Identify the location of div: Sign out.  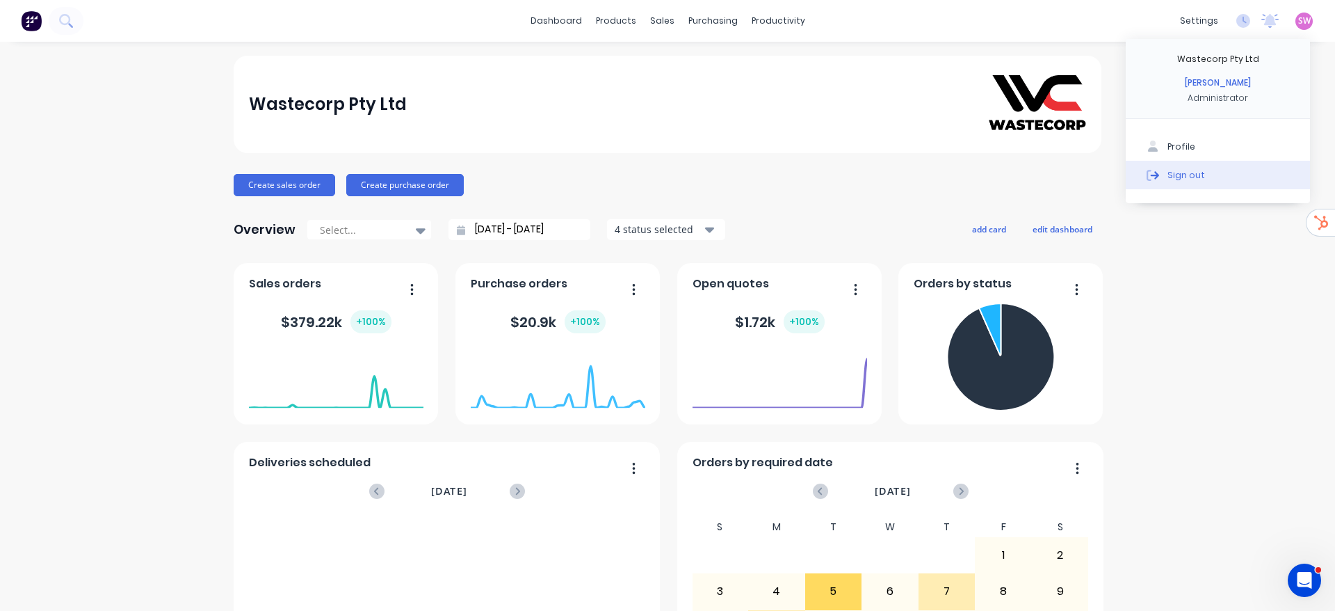
(1187, 175).